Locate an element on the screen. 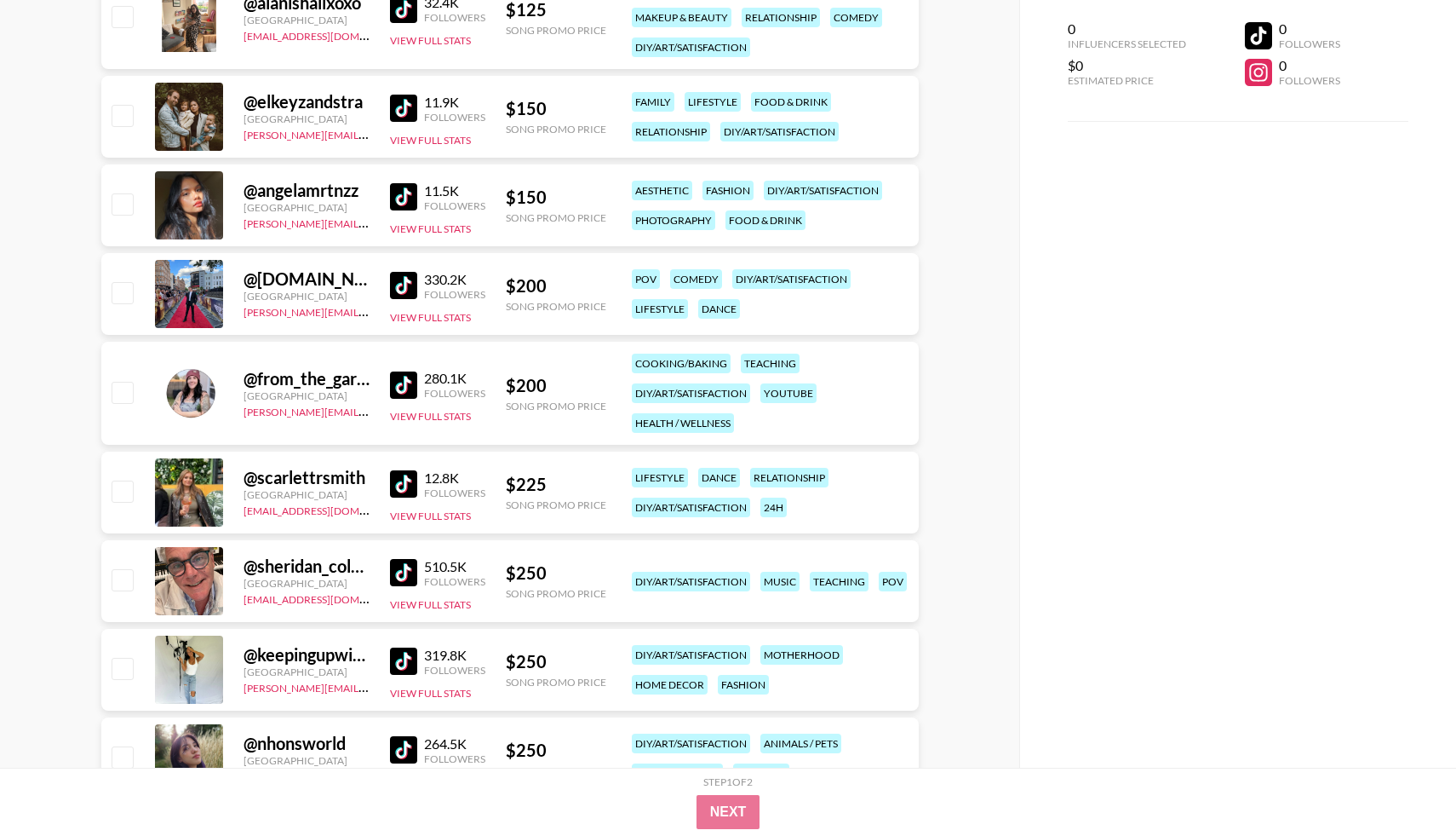  div: lifestyle is located at coordinates (660, 477).